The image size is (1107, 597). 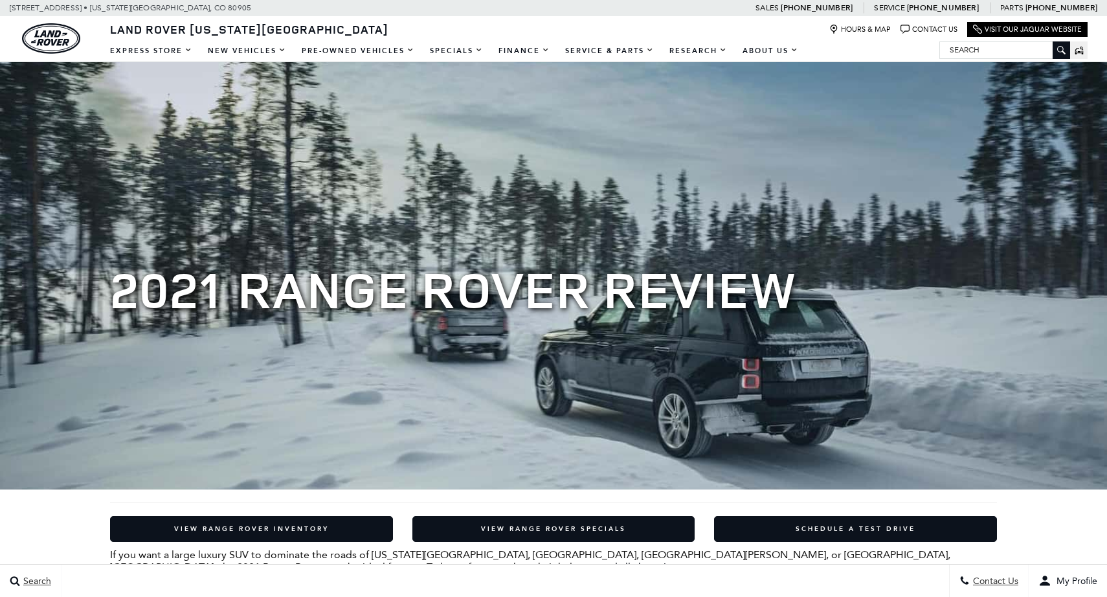 What do you see at coordinates (1005, 50) in the screenshot?
I see `input: Search` at bounding box center [1005, 50].